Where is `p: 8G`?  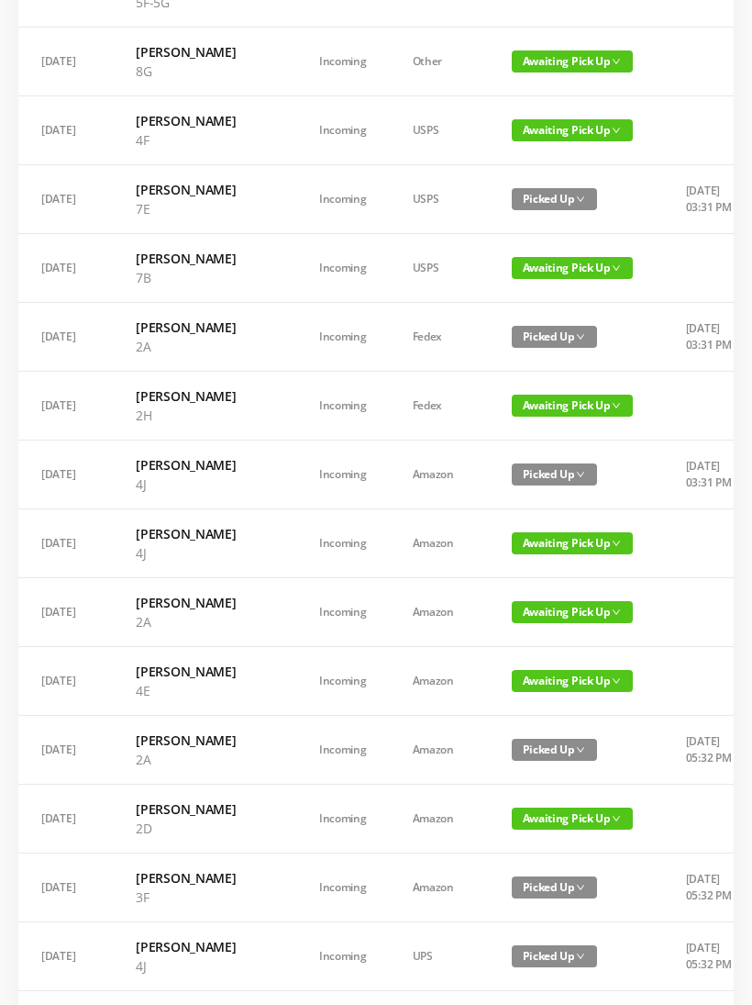
p: 8G is located at coordinates (205, 71).